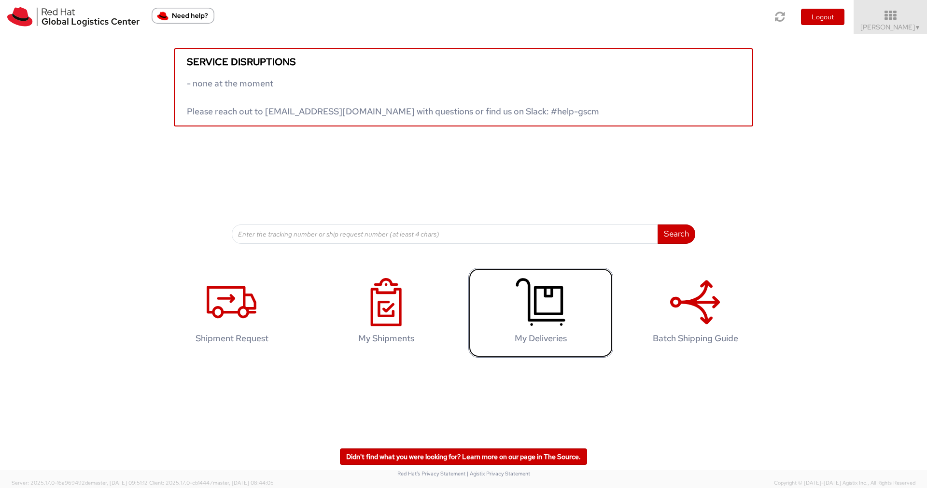 The image size is (927, 488). What do you see at coordinates (431, 474) in the screenshot?
I see `a: Red Hat's Privacy Statement` at bounding box center [431, 474].